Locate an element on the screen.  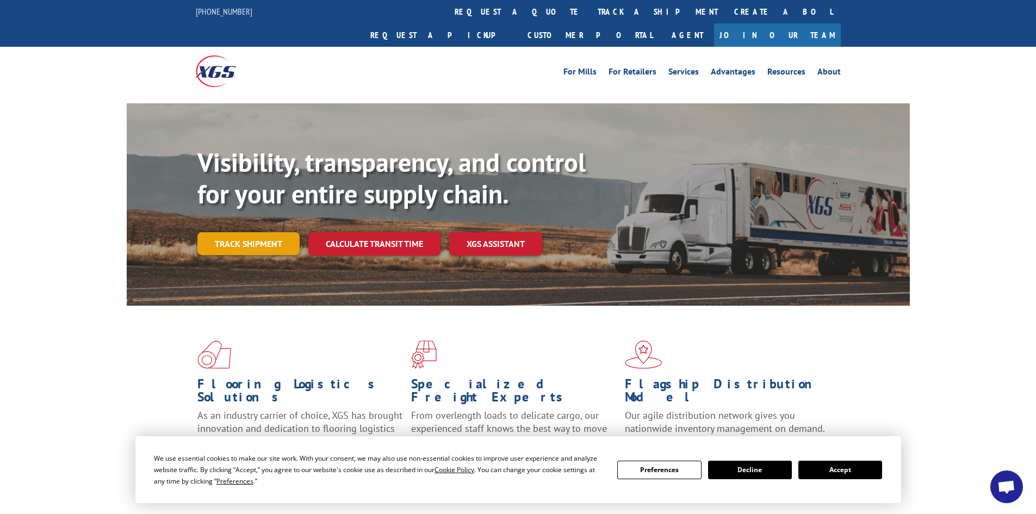
span: As an industry carrier of choice, XGS has brought innovation and dedication to flooring logistics... is located at coordinates (300, 428).